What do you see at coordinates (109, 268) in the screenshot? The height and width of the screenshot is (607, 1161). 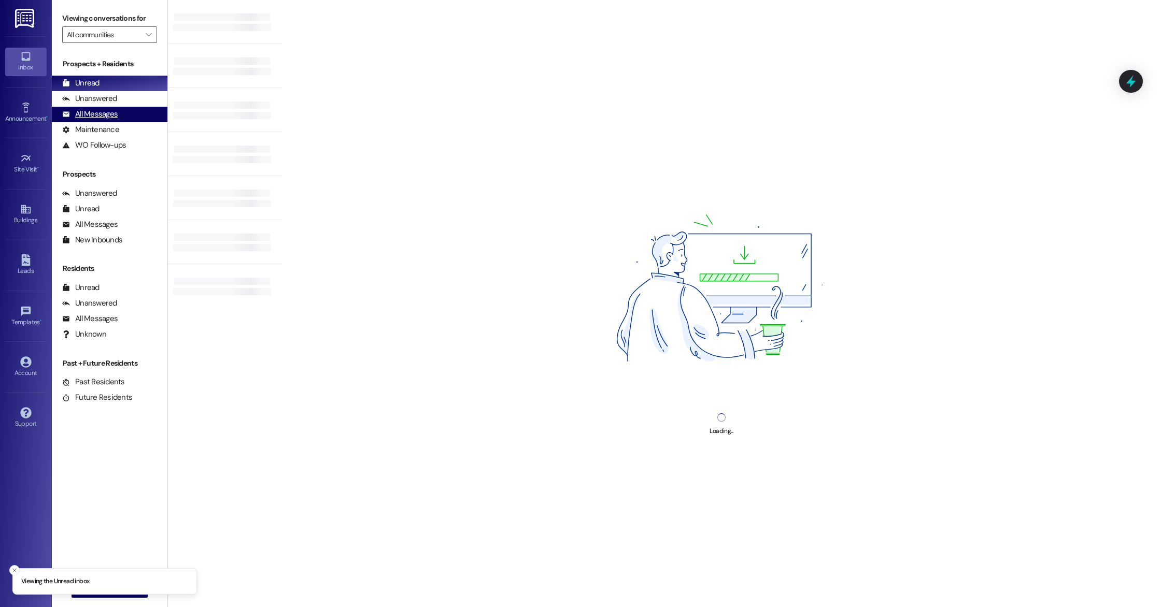 I see `div: Residents` at bounding box center [109, 268].